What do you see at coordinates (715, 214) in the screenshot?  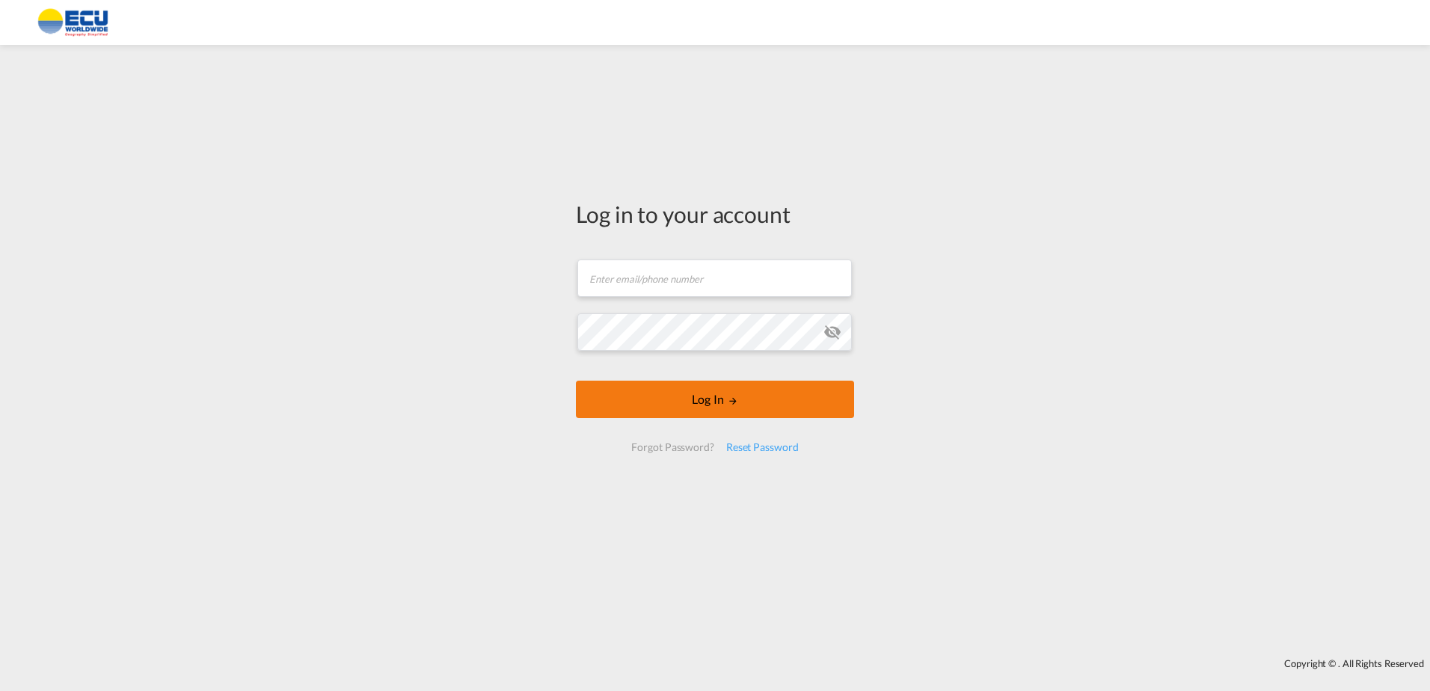 I see `div: Log in to your account` at bounding box center [715, 214].